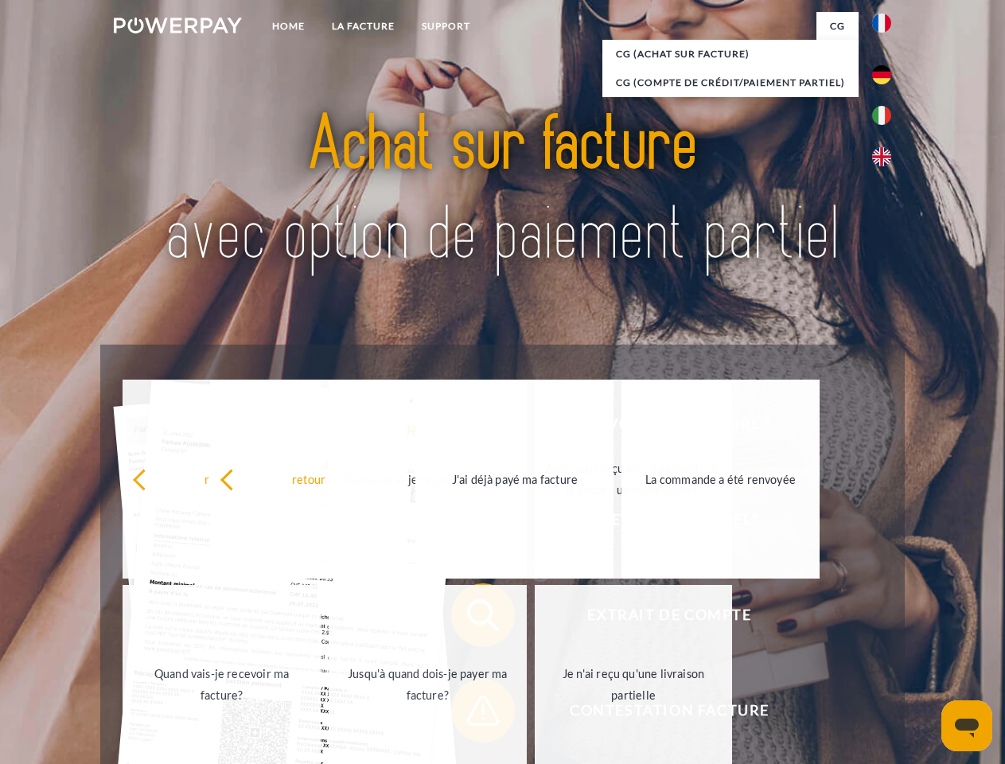 This screenshot has width=1005, height=764. What do you see at coordinates (881, 75) in the screenshot?
I see `img: de` at bounding box center [881, 75].